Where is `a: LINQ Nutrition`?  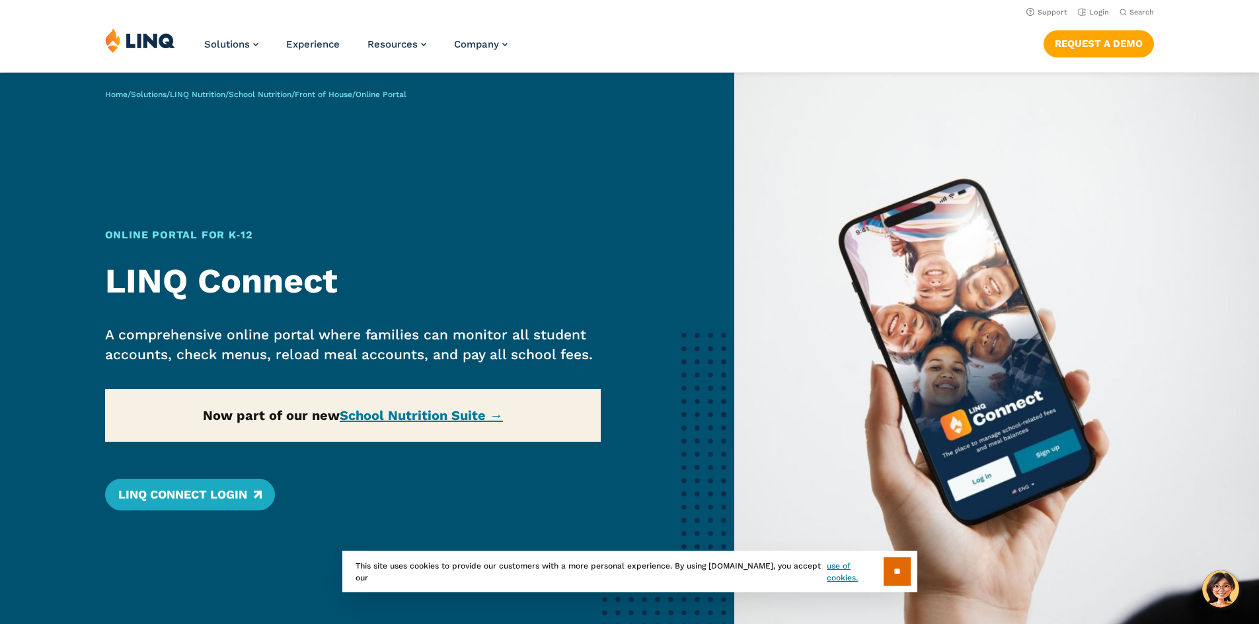
a: LINQ Nutrition is located at coordinates (198, 94).